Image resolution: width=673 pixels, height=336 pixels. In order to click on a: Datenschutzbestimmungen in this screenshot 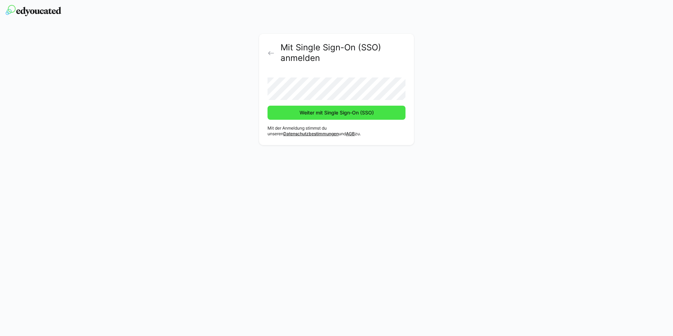, I will do `click(311, 133)`.